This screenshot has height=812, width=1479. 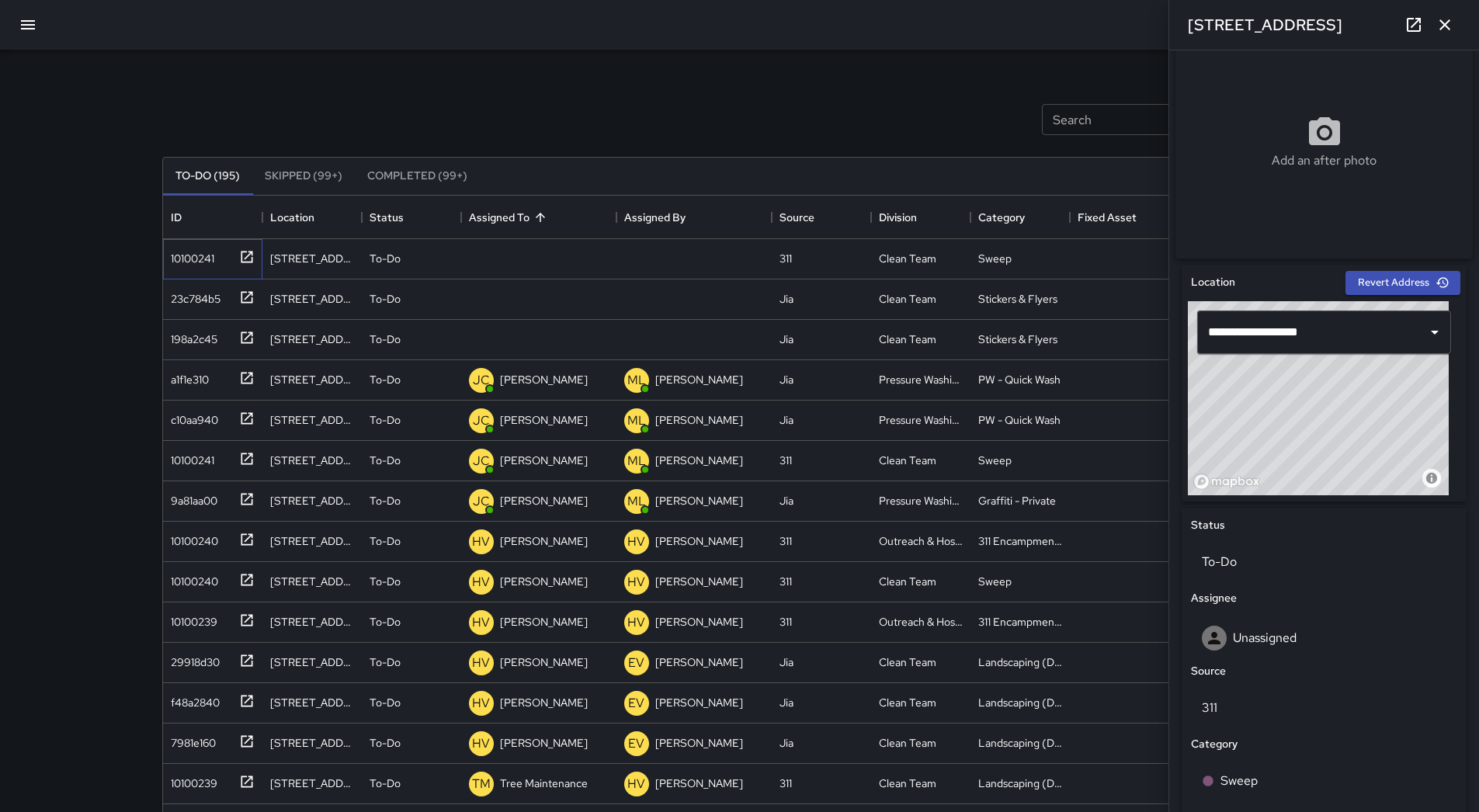 I want to click on div: 25 7th Street, so click(x=312, y=299).